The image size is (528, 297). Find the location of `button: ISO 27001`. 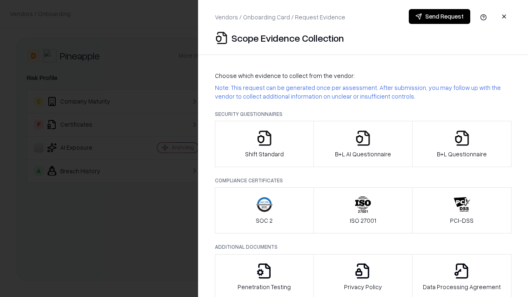

button: ISO 27001 is located at coordinates (363, 210).